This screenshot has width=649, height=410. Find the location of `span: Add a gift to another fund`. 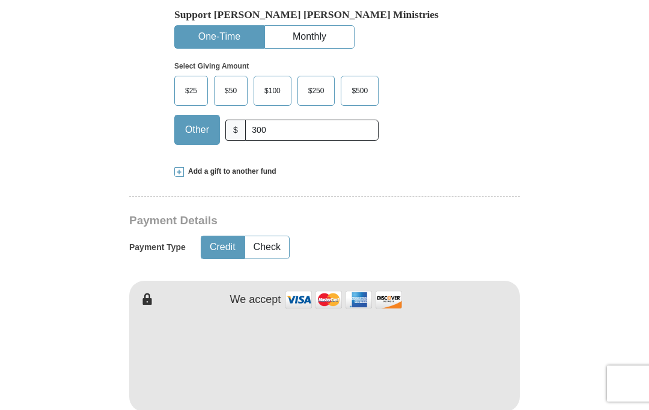

span: Add a gift to another fund is located at coordinates (230, 171).